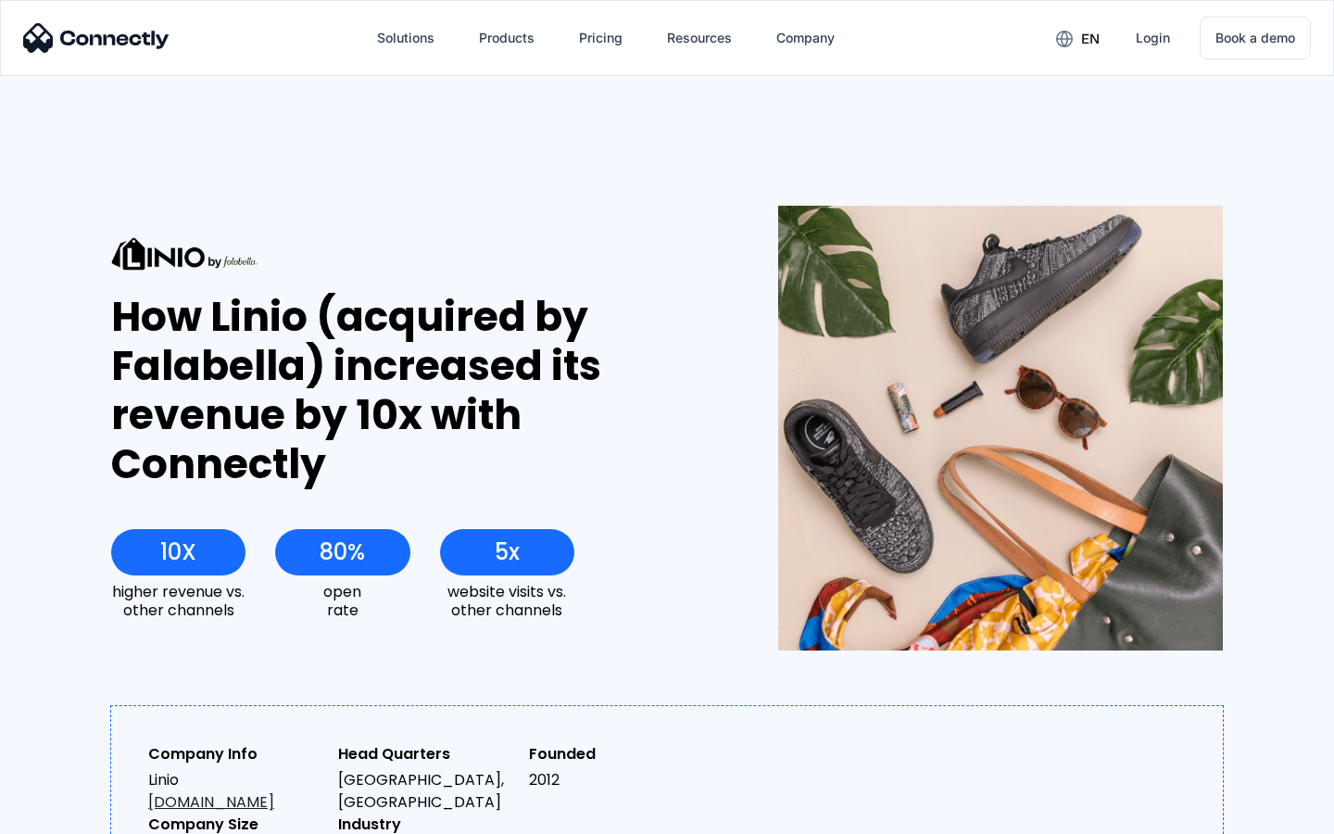 This screenshot has width=1334, height=834. I want to click on ul: Language list, so click(74, 814).